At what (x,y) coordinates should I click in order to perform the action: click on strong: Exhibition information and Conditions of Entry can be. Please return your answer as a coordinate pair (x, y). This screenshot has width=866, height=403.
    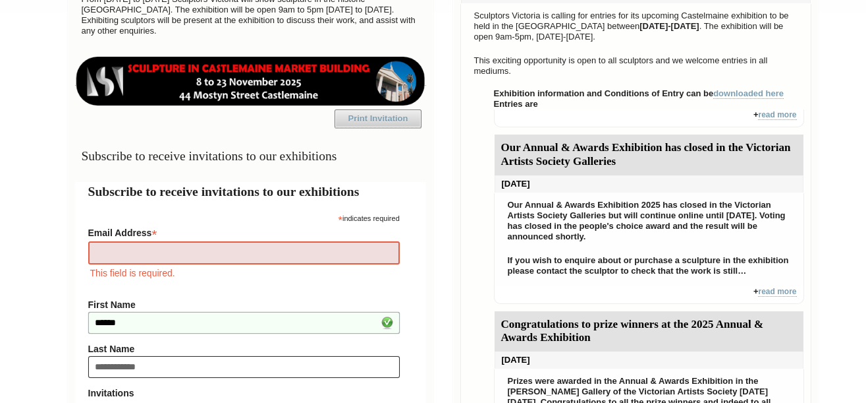
    Looking at the image, I should click on (639, 94).